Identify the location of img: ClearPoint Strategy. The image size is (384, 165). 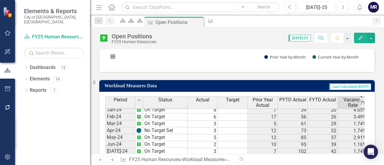
(8, 12).